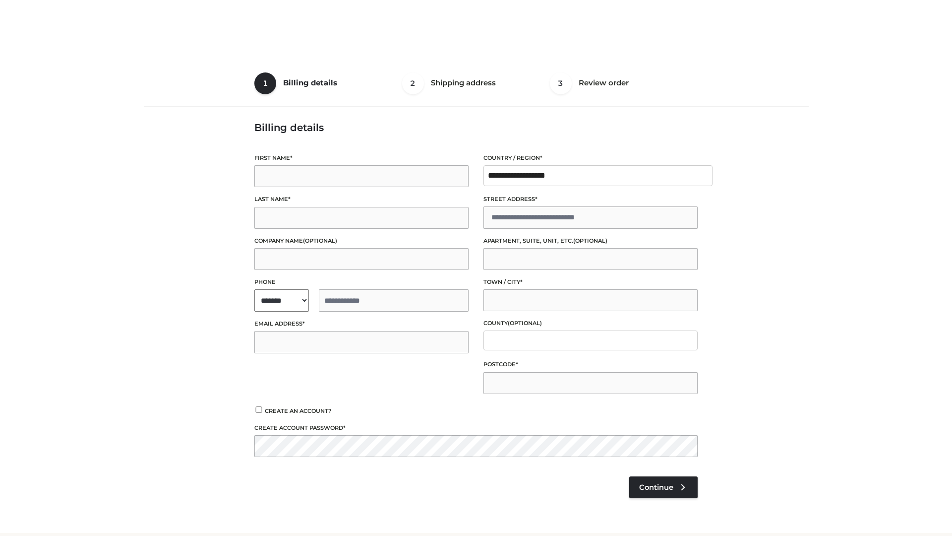 This screenshot has height=536, width=952. What do you see at coordinates (591, 158) in the screenshot?
I see `label: Country / Region` at bounding box center [591, 158].